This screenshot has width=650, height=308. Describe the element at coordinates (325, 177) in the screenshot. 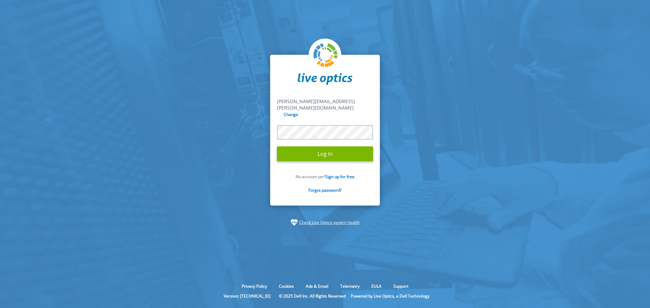

I see `p: No account yet?` at that location.